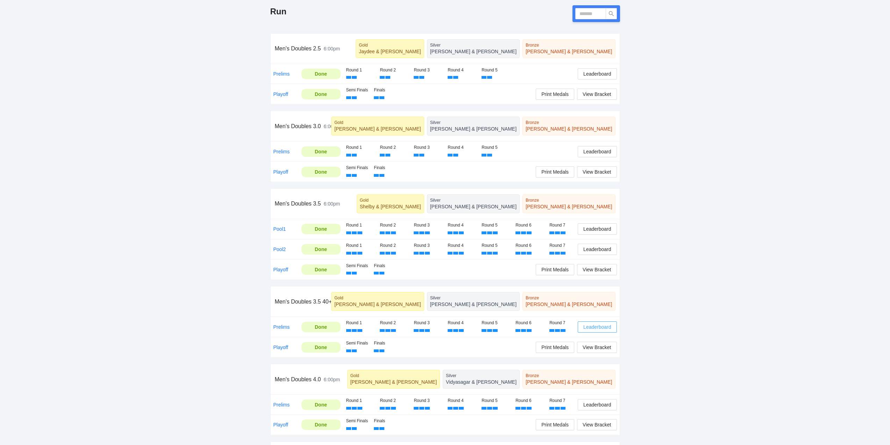 The image size is (890, 445). I want to click on span: Men's Doubles 2.5, so click(298, 48).